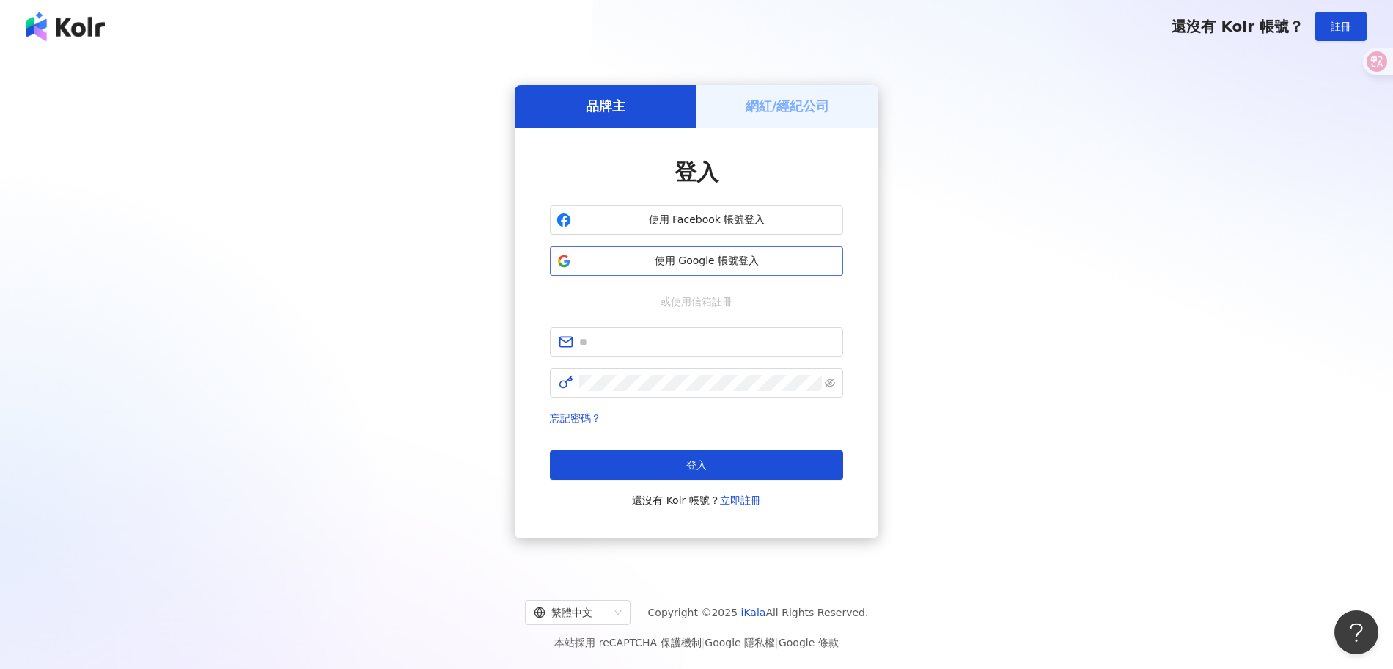 This screenshot has width=1393, height=669. What do you see at coordinates (696, 261) in the screenshot?
I see `button: 使用 Google 帳號登入` at bounding box center [696, 261].